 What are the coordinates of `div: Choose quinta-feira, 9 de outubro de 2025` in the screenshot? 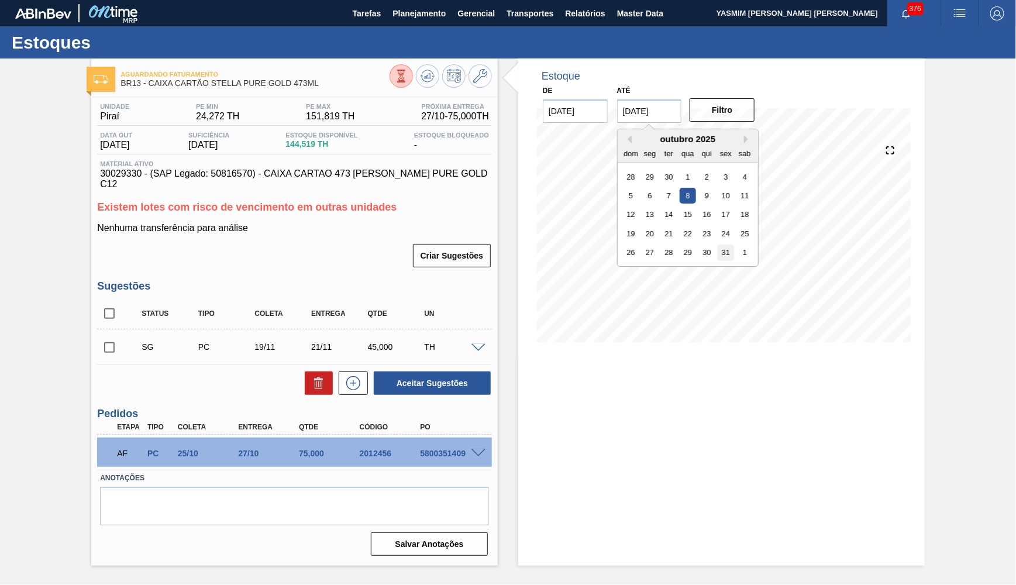 It's located at (707, 195).